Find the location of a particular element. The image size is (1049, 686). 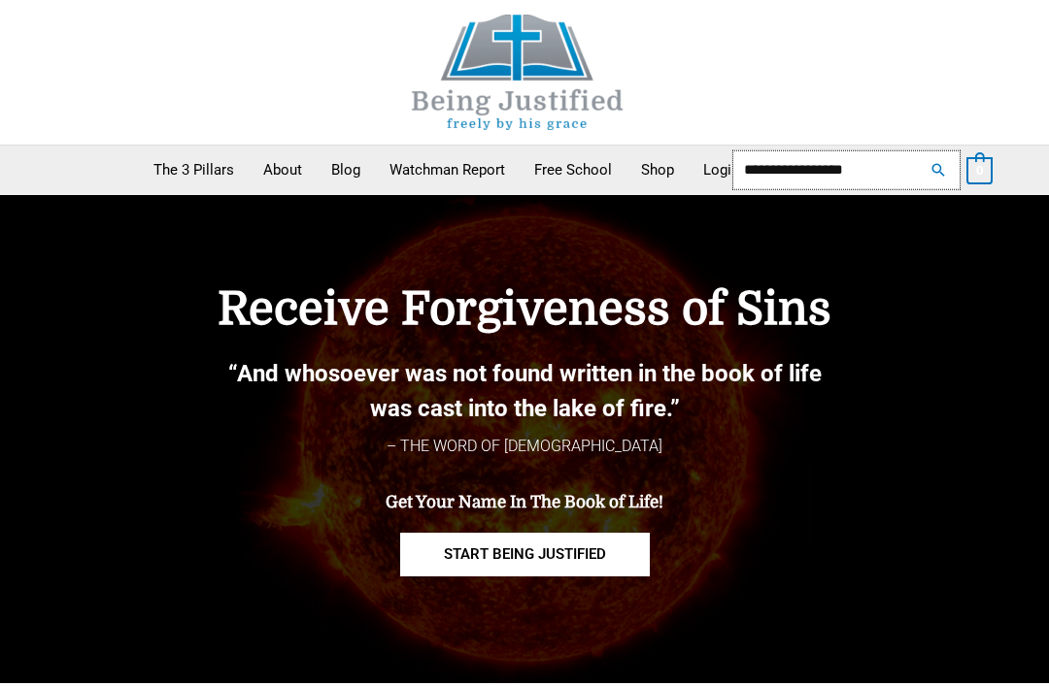

a: Blog is located at coordinates (346, 170).